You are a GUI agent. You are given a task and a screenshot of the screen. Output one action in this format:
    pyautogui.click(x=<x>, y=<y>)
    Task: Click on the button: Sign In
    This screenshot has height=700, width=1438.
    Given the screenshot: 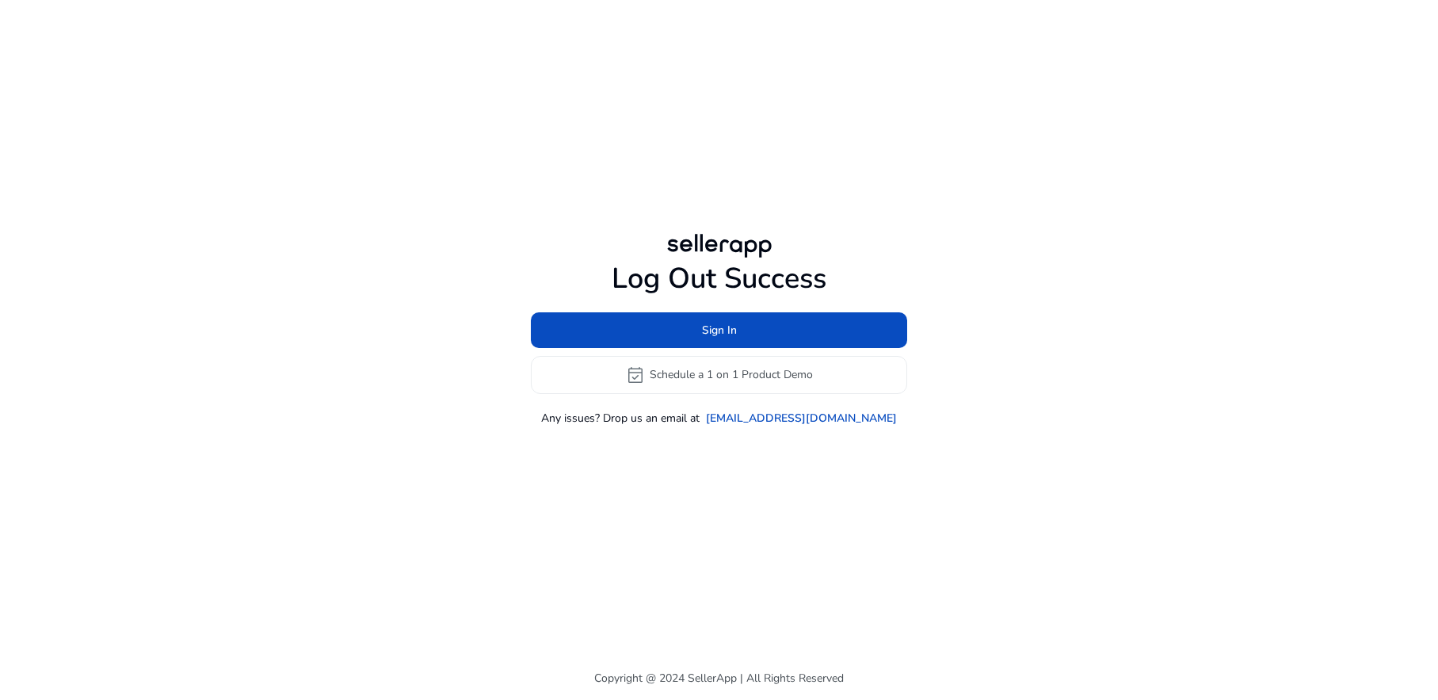 What is the action you would take?
    pyautogui.click(x=719, y=330)
    